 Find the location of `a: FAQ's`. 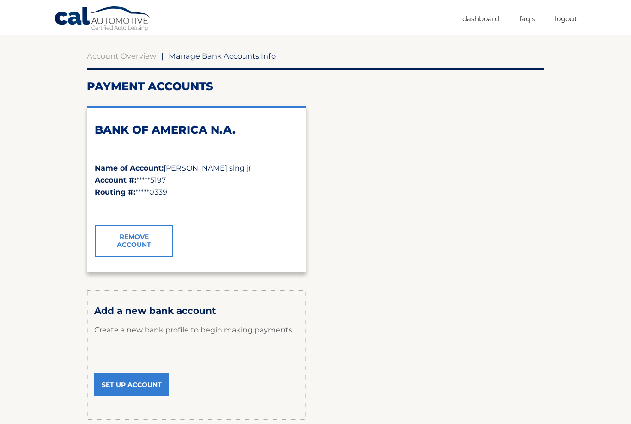

a: FAQ's is located at coordinates (527, 18).